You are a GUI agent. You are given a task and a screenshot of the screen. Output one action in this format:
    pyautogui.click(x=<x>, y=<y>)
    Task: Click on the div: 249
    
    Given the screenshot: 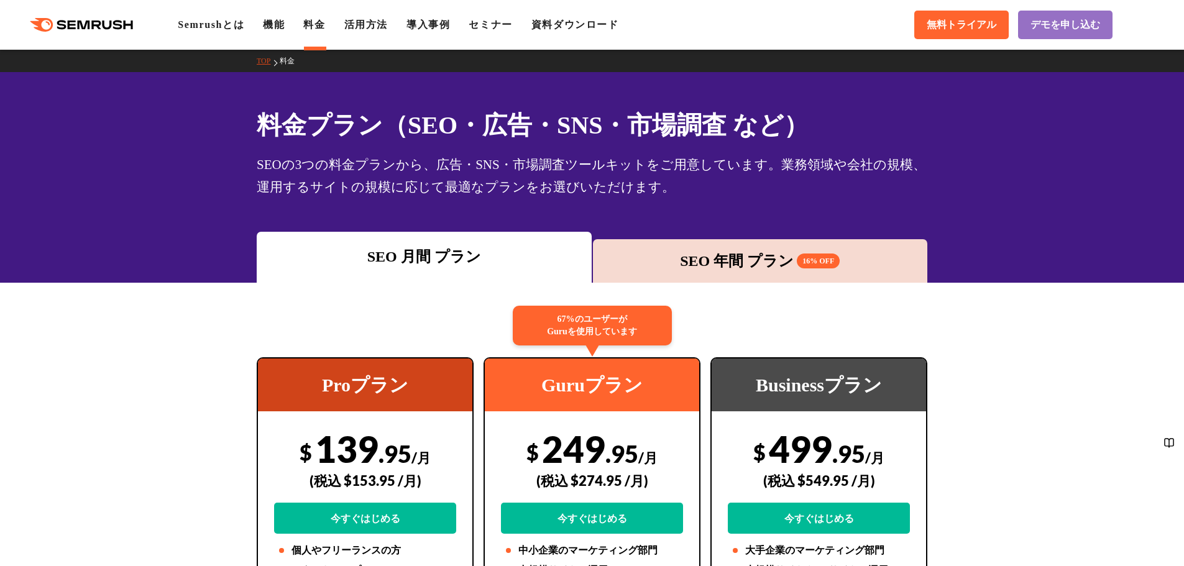 What is the action you would take?
    pyautogui.click(x=591, y=480)
    